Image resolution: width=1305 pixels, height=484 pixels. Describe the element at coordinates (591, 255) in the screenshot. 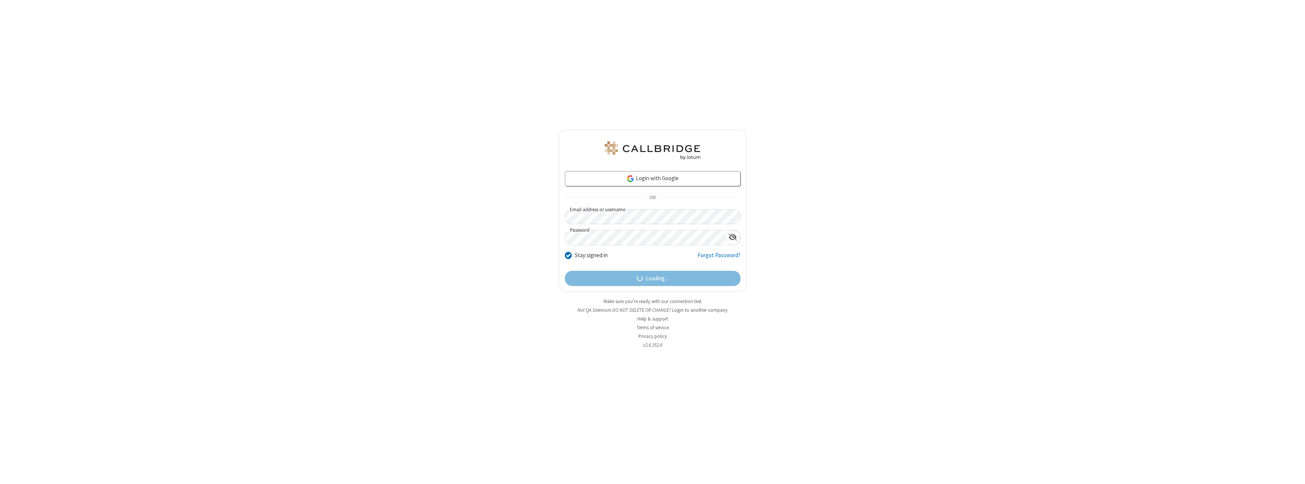

I see `label: Stay signed in` at that location.